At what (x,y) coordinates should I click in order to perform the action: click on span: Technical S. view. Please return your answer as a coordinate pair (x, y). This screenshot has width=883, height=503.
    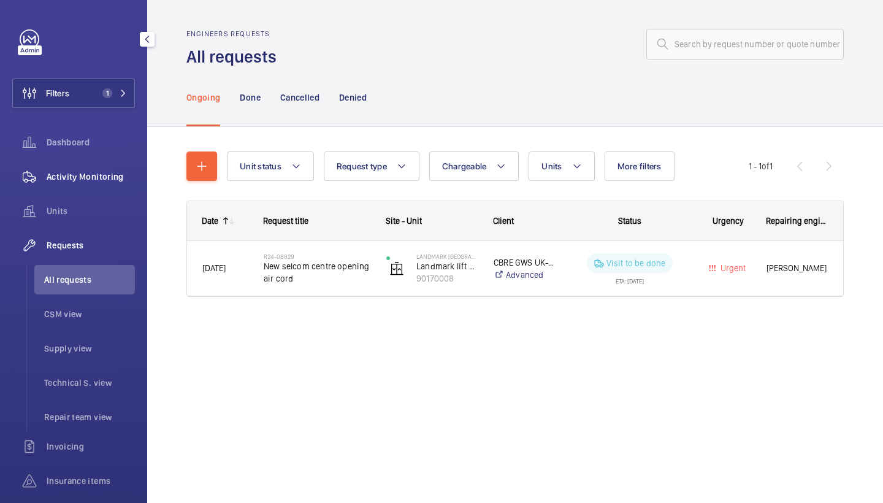
    Looking at the image, I should click on (90, 383).